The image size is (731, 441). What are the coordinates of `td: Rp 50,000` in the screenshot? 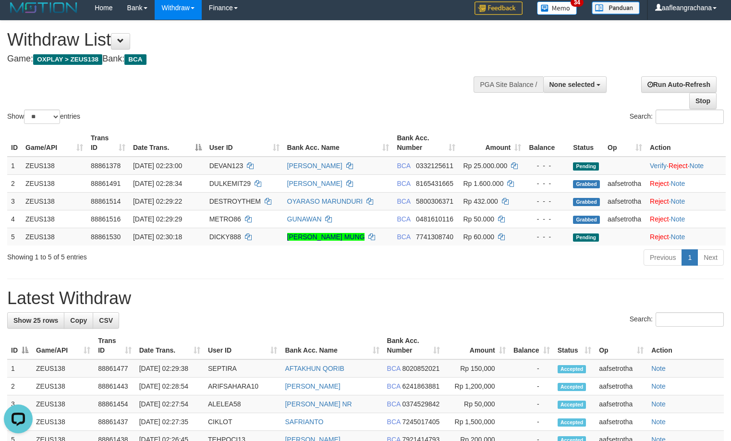 It's located at (477, 404).